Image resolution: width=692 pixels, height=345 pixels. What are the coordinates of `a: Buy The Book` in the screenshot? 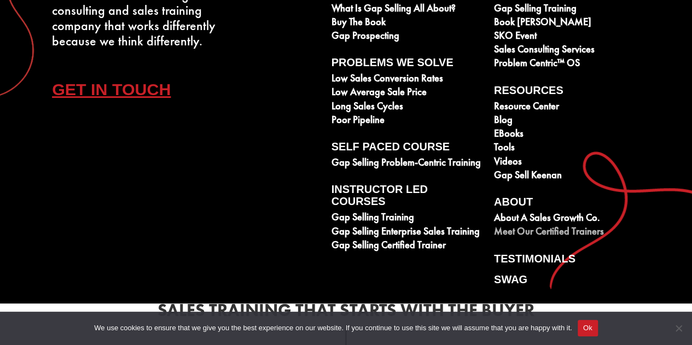 It's located at (406, 23).